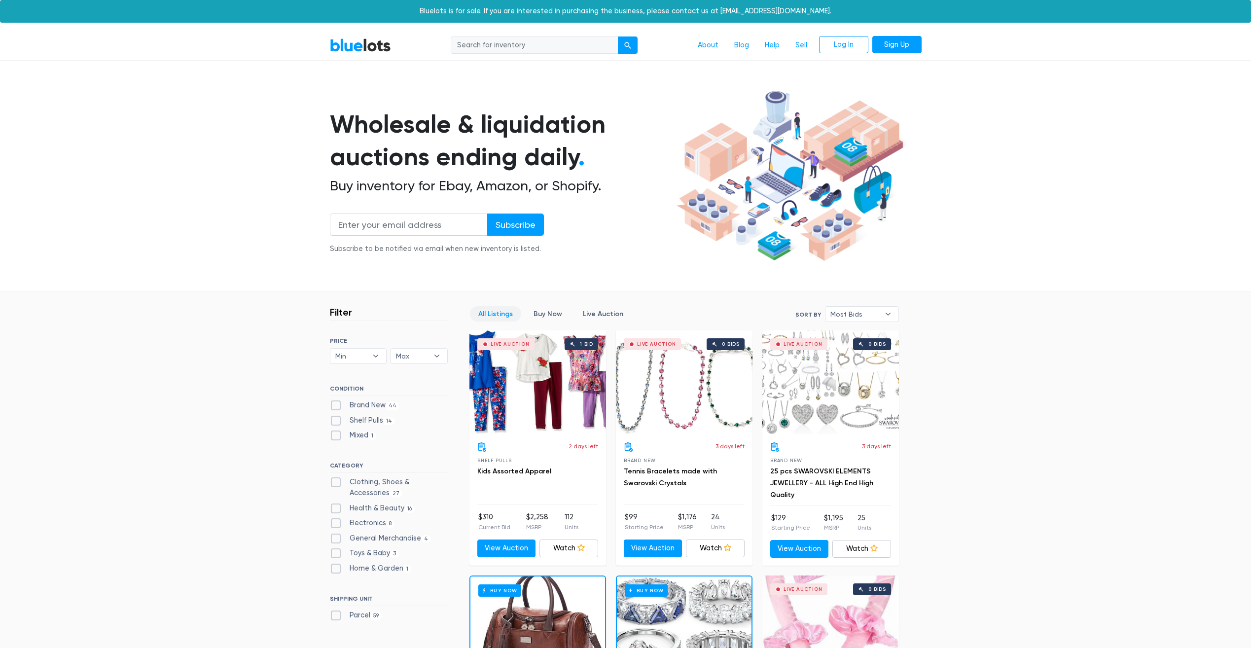  What do you see at coordinates (548, 314) in the screenshot?
I see `a: Buy Now` at bounding box center [548, 314].